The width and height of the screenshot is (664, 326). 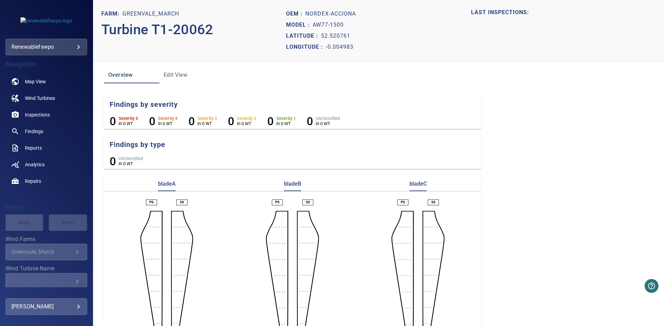 What do you see at coordinates (35, 165) in the screenshot?
I see `span: Analytics` at bounding box center [35, 165].